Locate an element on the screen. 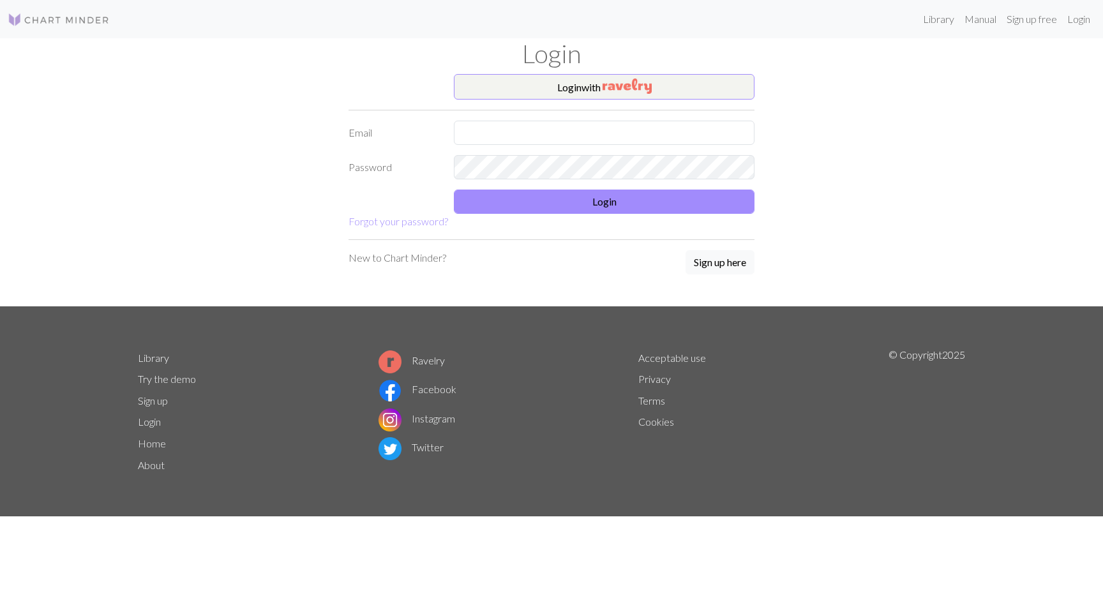 The image size is (1103, 591). label: Password is located at coordinates (393, 167).